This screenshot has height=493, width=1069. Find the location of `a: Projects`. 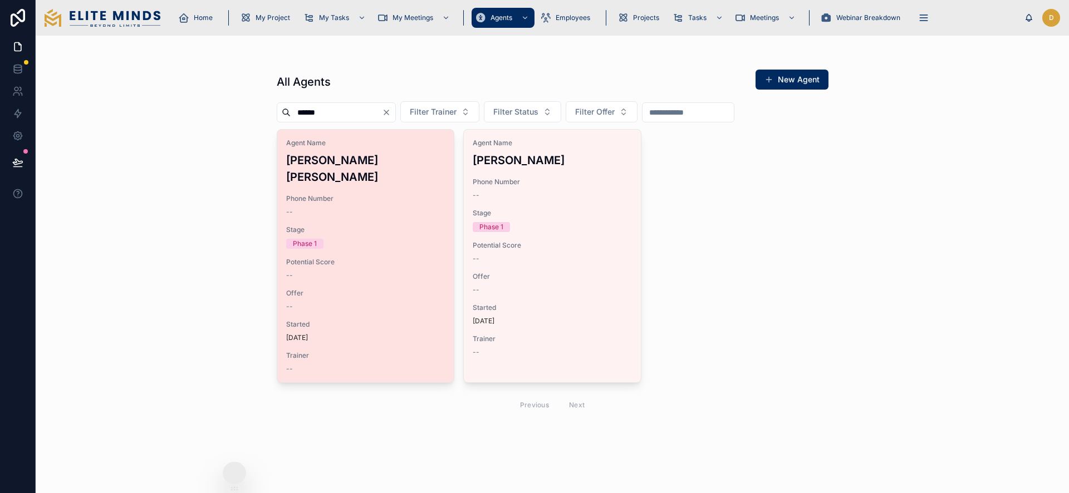

a: Projects is located at coordinates (640, 18).